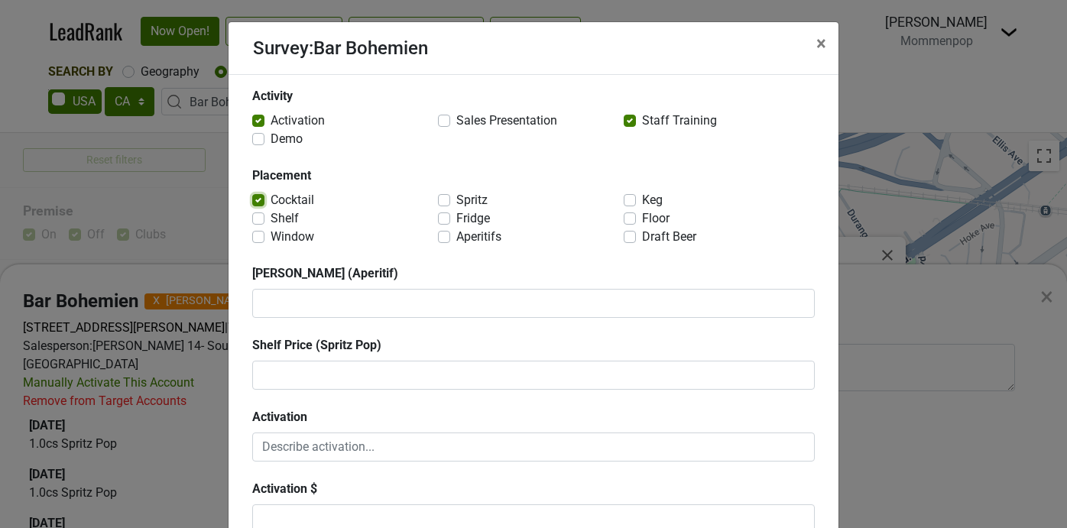  What do you see at coordinates (652, 200) in the screenshot?
I see `label: Keg` at bounding box center [652, 200].